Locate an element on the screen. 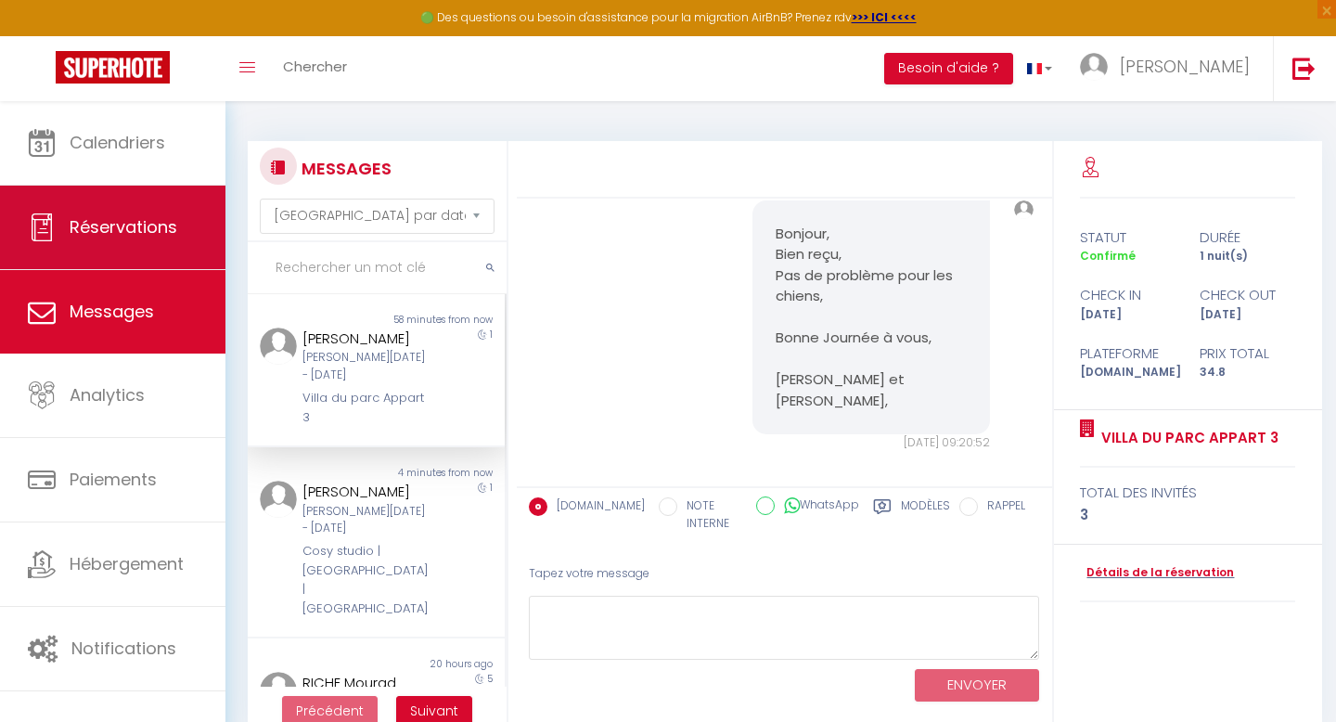 The image size is (1336, 722). span: Chercher is located at coordinates (314, 66).